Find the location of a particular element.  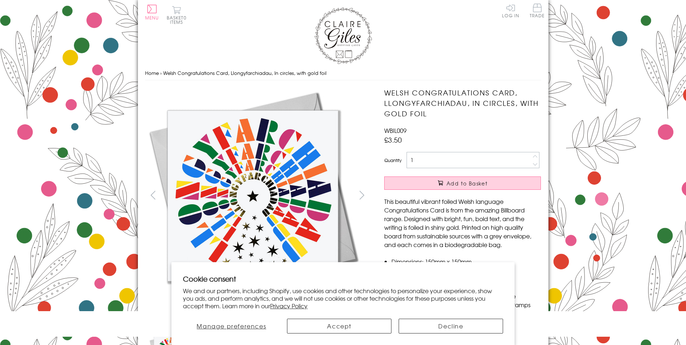

button: next is located at coordinates (362, 195).